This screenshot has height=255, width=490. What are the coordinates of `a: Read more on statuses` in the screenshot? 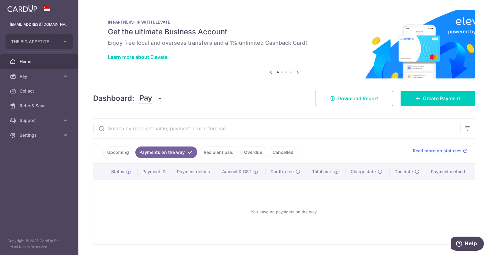 It's located at (440, 151).